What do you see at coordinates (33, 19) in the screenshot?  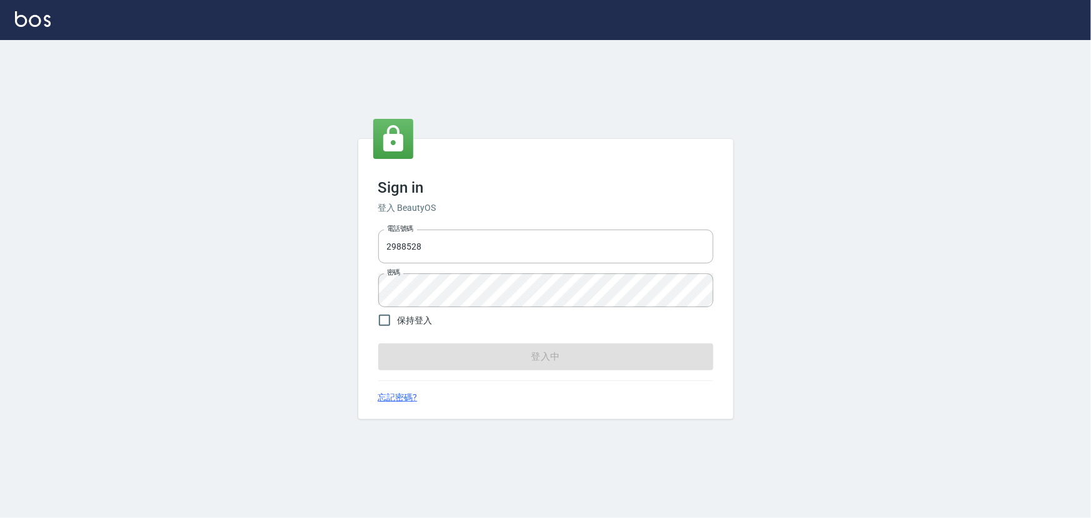 I see `img: Logo` at bounding box center [33, 19].